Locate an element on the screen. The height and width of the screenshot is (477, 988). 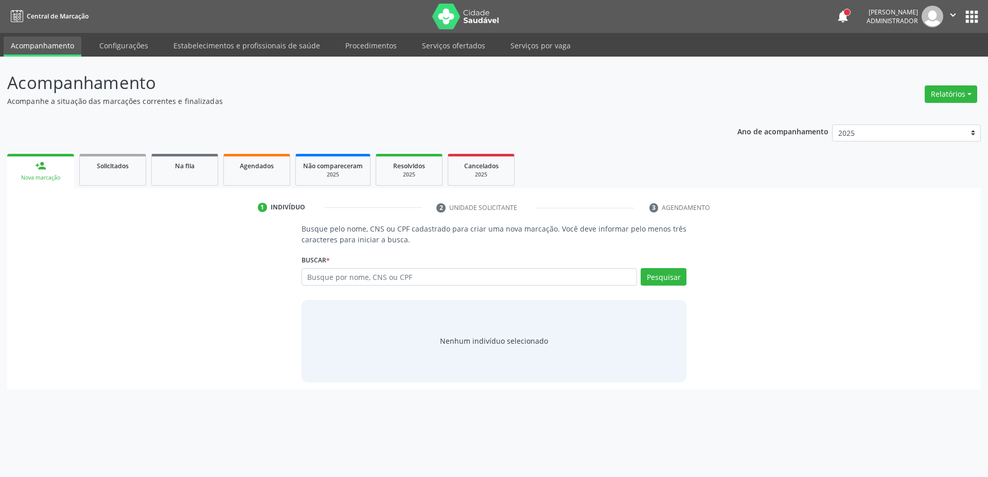
img: img is located at coordinates (932, 16).